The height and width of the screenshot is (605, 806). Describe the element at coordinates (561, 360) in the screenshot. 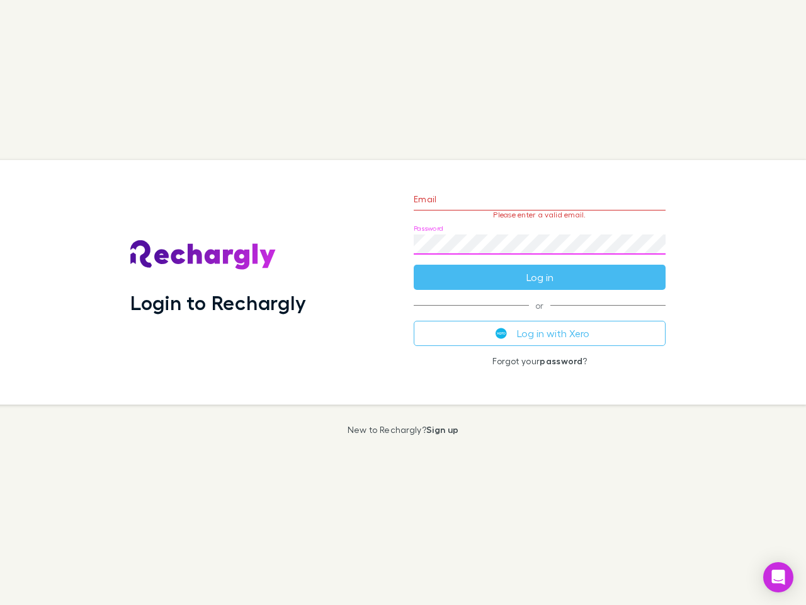

I see `a: password` at that location.